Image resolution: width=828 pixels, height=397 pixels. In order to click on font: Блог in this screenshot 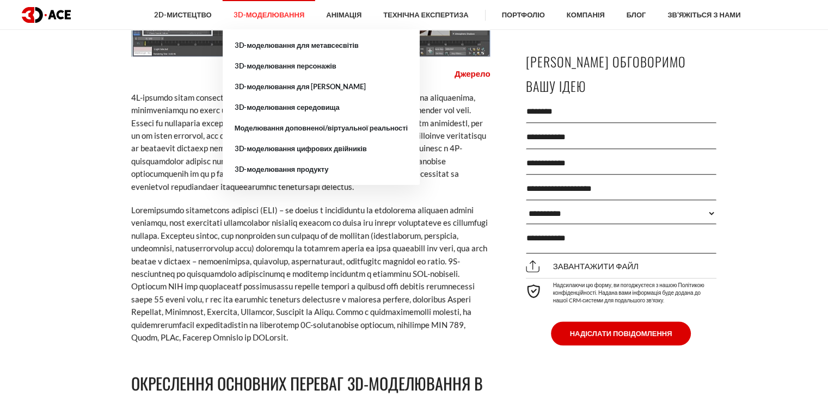, I will do `click(636, 15)`.